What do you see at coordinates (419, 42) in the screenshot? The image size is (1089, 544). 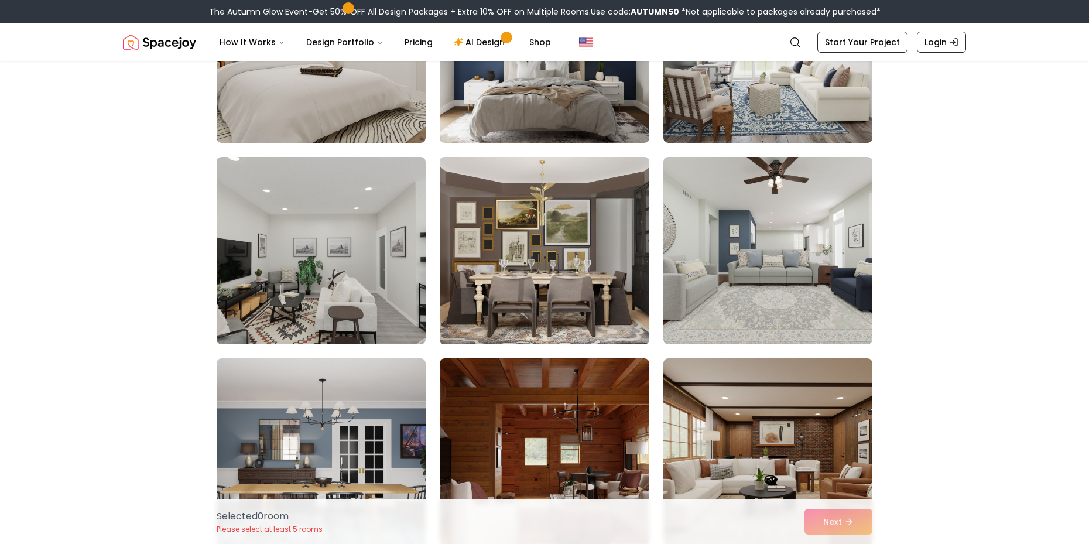 I see `a: Pricing` at bounding box center [419, 42].